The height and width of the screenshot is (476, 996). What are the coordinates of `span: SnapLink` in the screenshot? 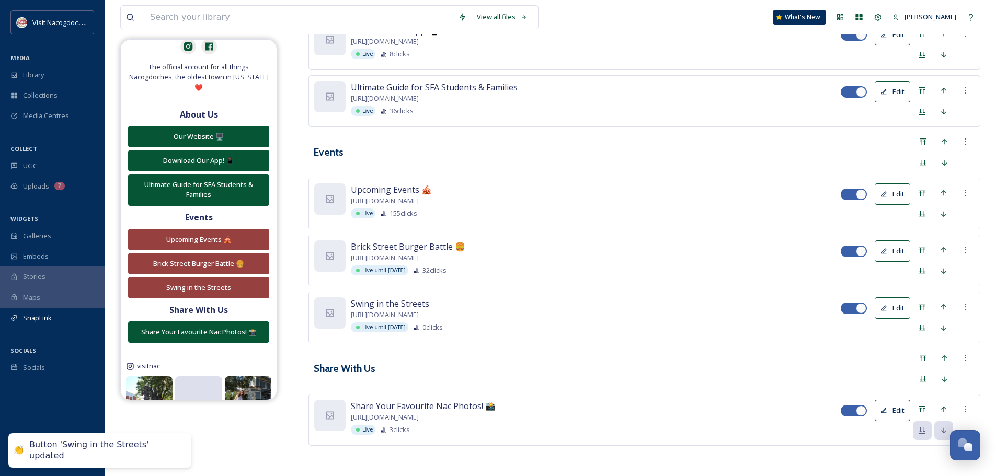 It's located at (37, 318).